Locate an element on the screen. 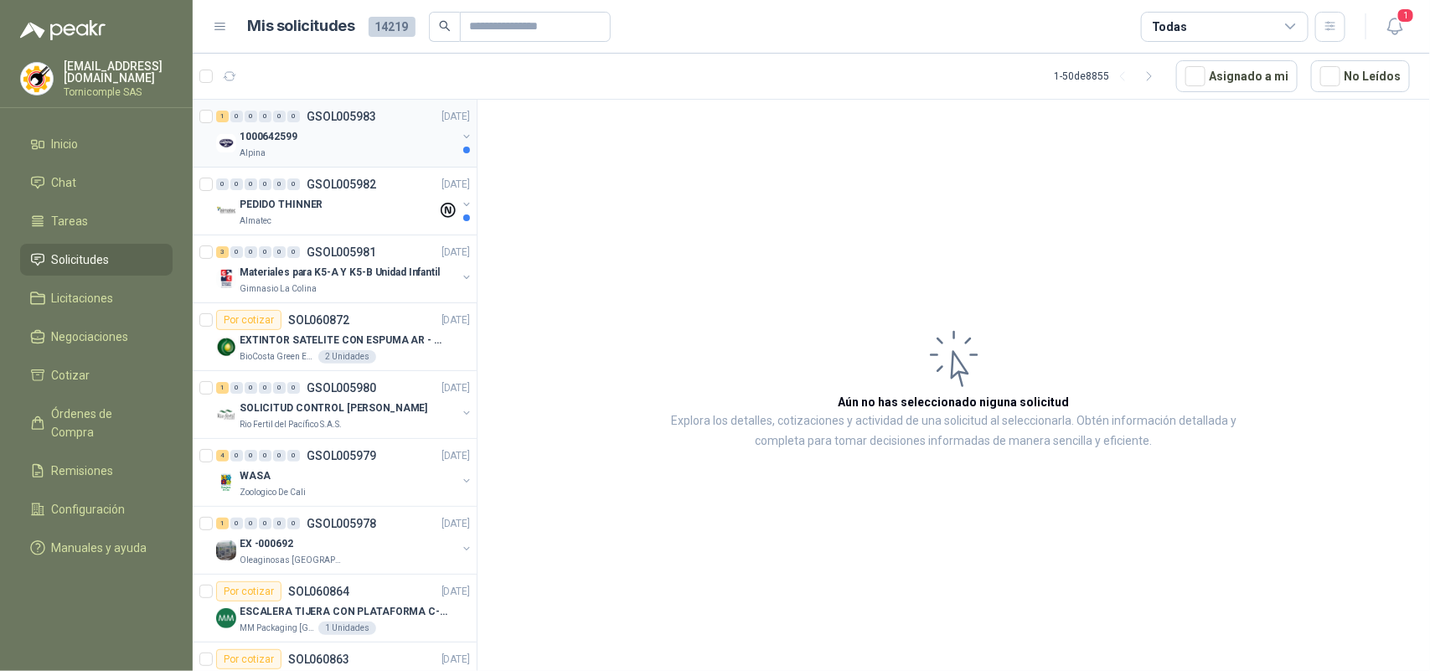  p: 1000642599 is located at coordinates (268, 137).